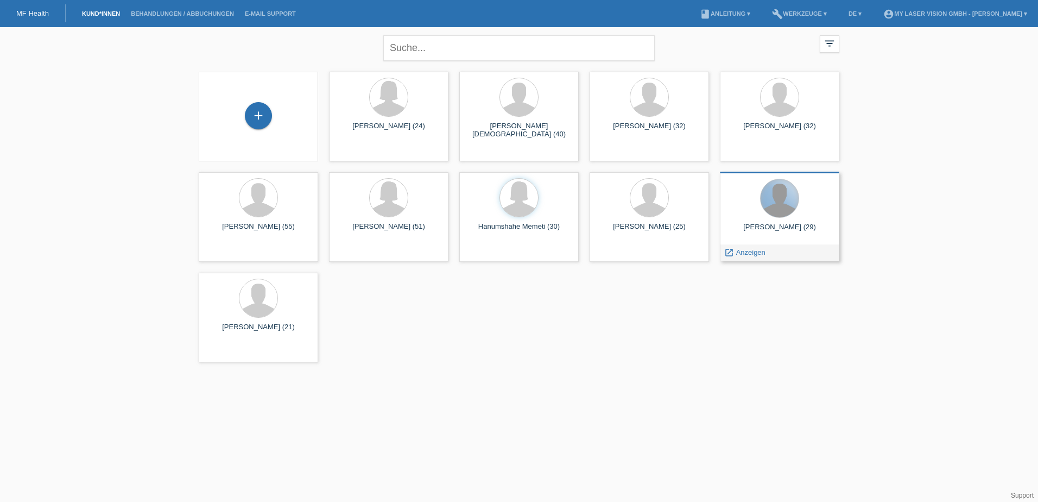  What do you see at coordinates (751, 252) in the screenshot?
I see `span: Anzeigen` at bounding box center [751, 252].